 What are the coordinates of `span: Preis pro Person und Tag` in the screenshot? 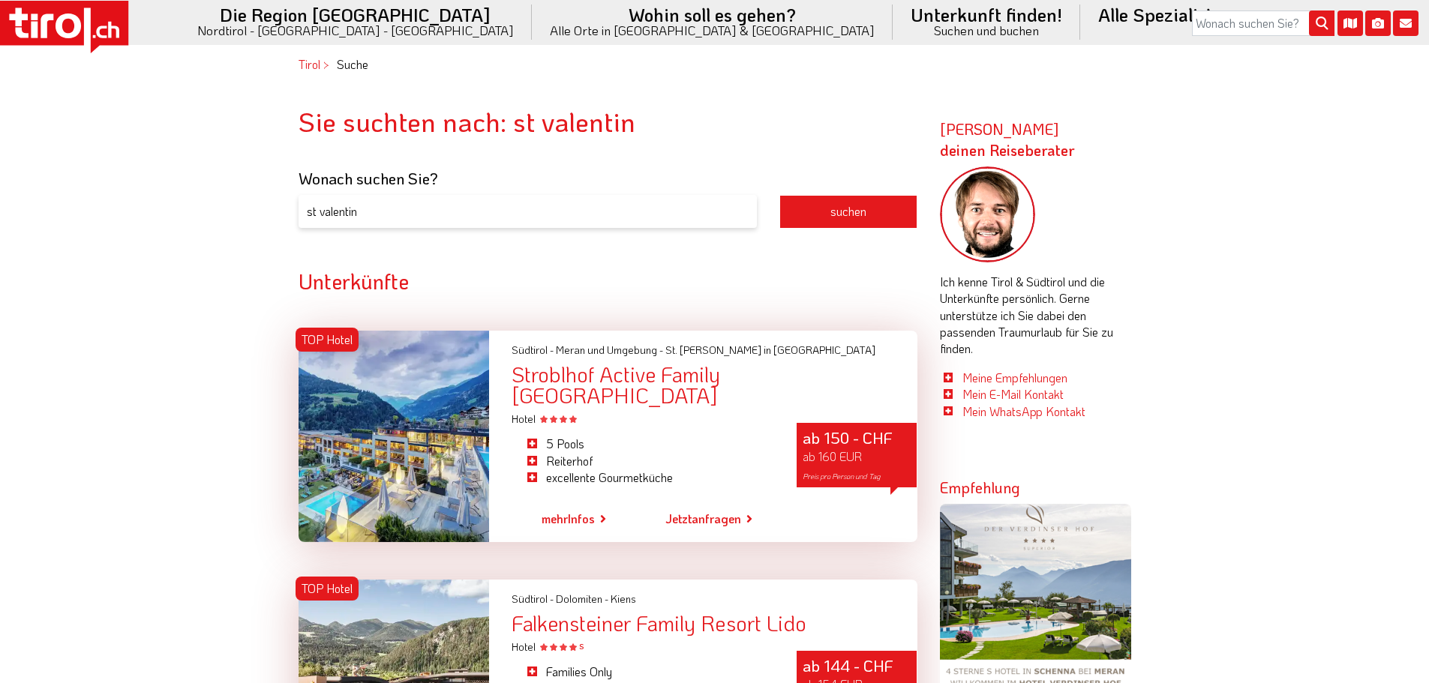 It's located at (842, 476).